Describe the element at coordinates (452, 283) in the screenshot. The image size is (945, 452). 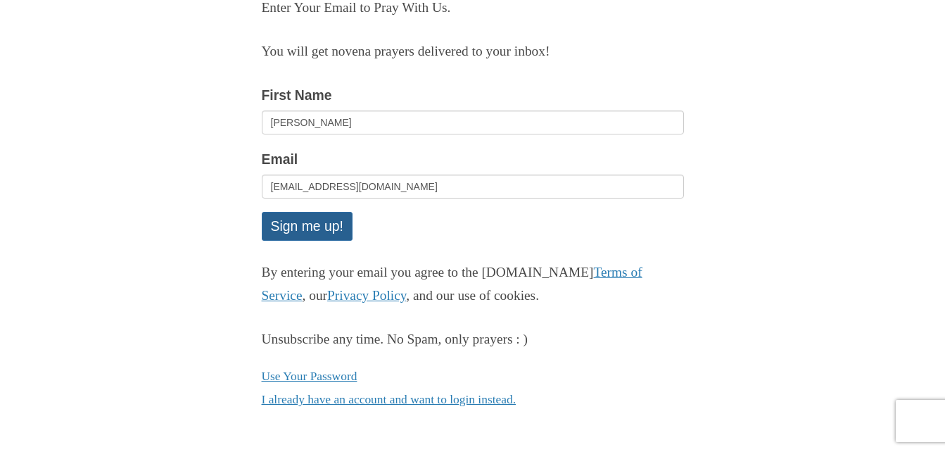
I see `a: Terms of Service` at that location.